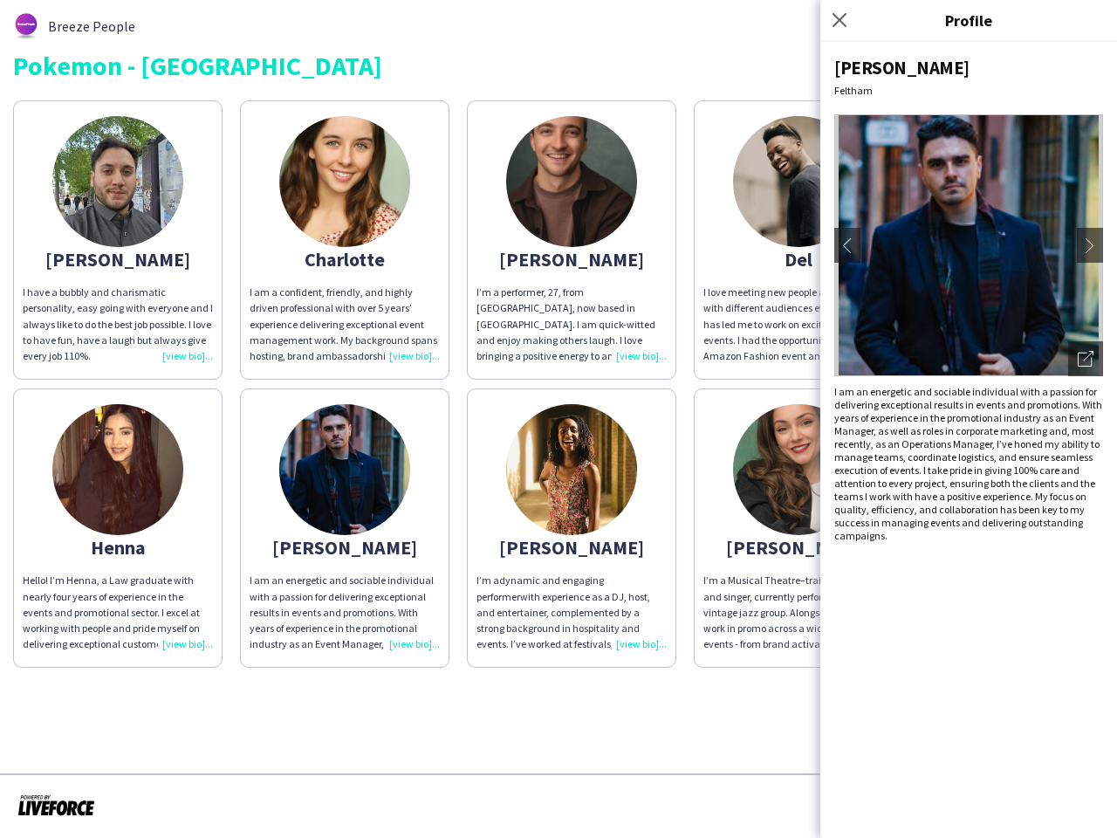 Image resolution: width=1117 pixels, height=838 pixels. What do you see at coordinates (572, 470) in the screenshot?
I see `img: thumb-1ee6011f-7b0e-4399-ae27-f207d32bfff3.jpg` at bounding box center [572, 470].